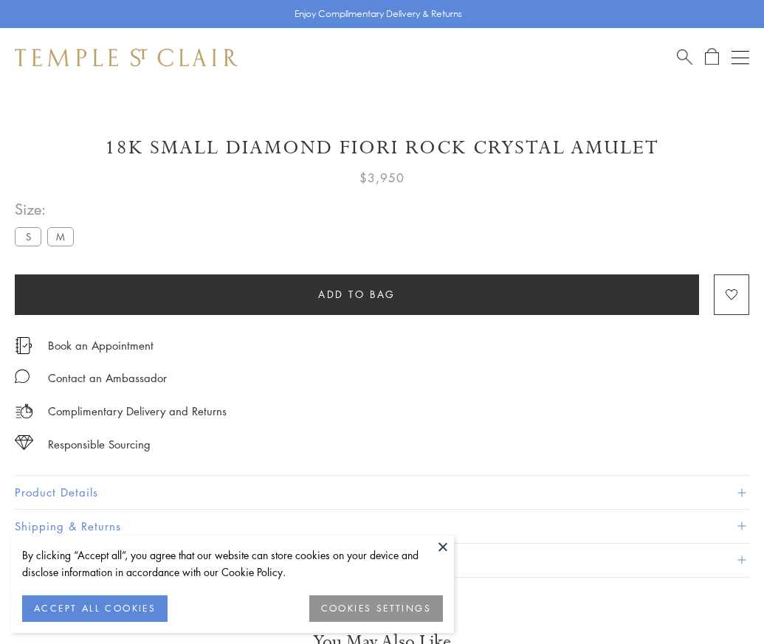 This screenshot has width=764, height=644. I want to click on p: Complimentary Delivery and Returns, so click(137, 411).